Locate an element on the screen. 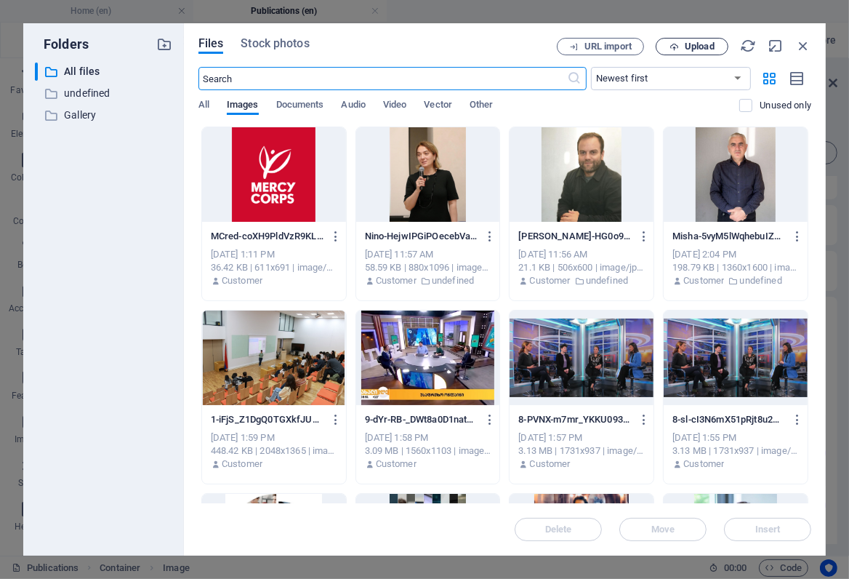 The height and width of the screenshot is (579, 849). p: All files is located at coordinates (105, 71).